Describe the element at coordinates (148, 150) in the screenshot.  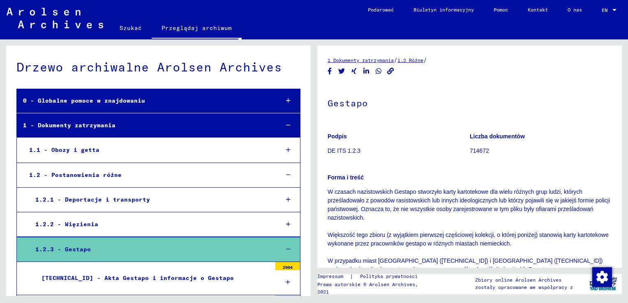
I see `div: 1.1 - Obozy i getta` at that location.